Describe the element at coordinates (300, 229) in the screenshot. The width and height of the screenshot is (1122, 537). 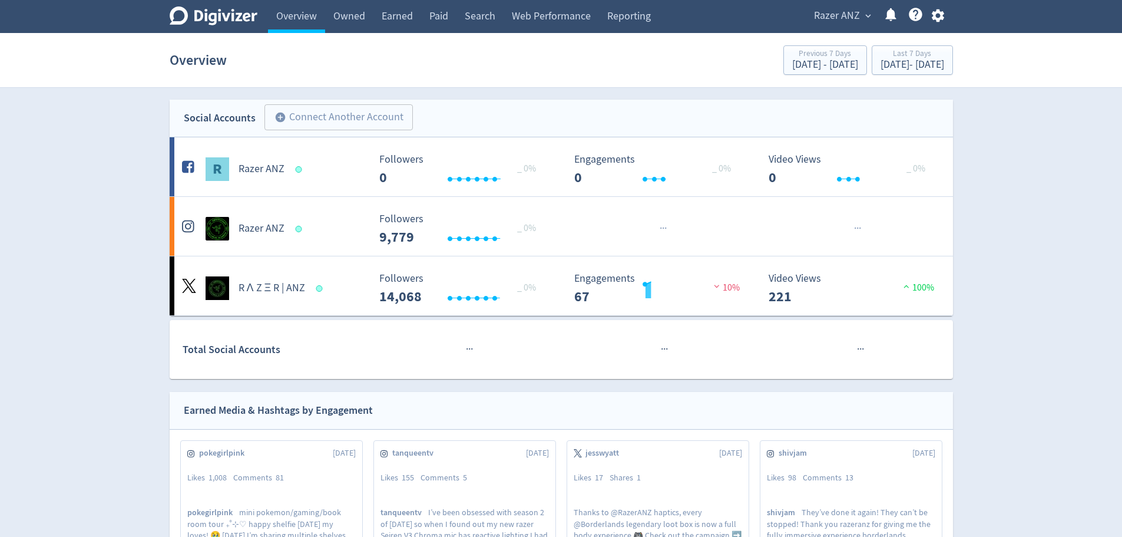
I see `span: Data last synced: 18 Sep 2025, 3:02pm (AEST)` at that location.